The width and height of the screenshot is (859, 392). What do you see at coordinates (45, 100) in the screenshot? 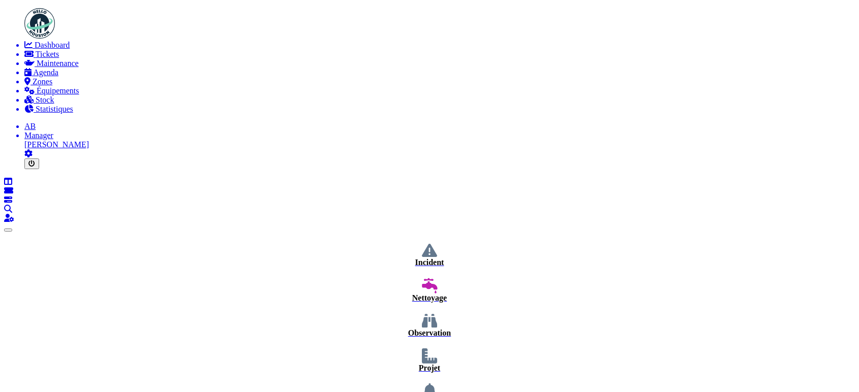
I see `span: Stock` at bounding box center [45, 100].